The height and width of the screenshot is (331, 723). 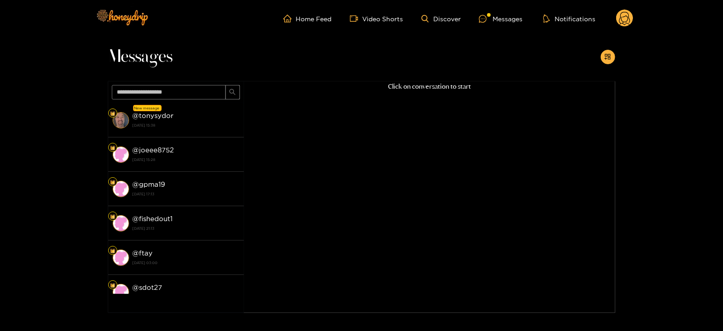 I want to click on span: Messages, so click(x=140, y=57).